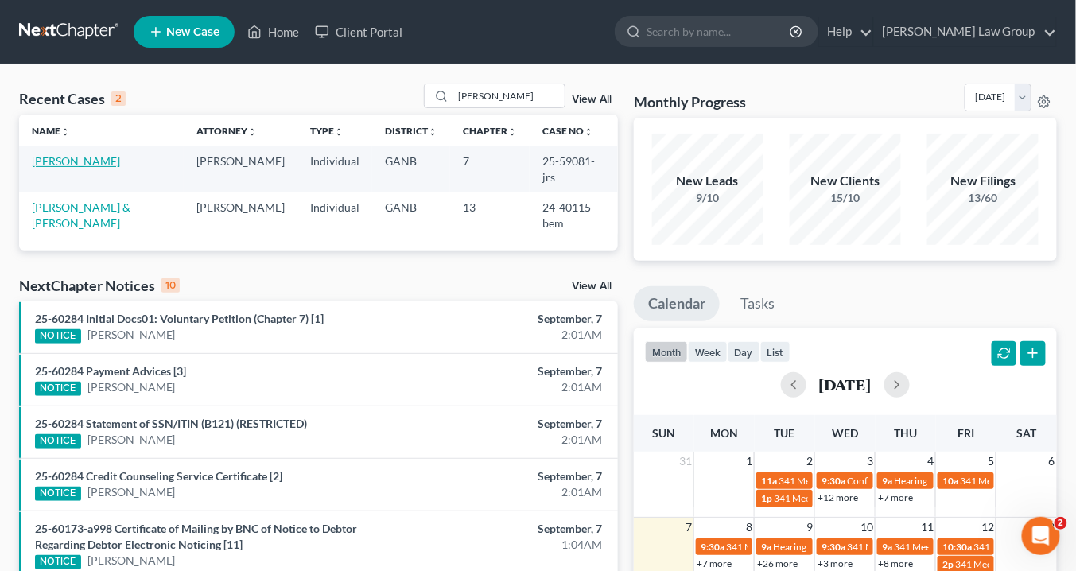 The height and width of the screenshot is (571, 1076). I want to click on a: +8 more, so click(895, 563).